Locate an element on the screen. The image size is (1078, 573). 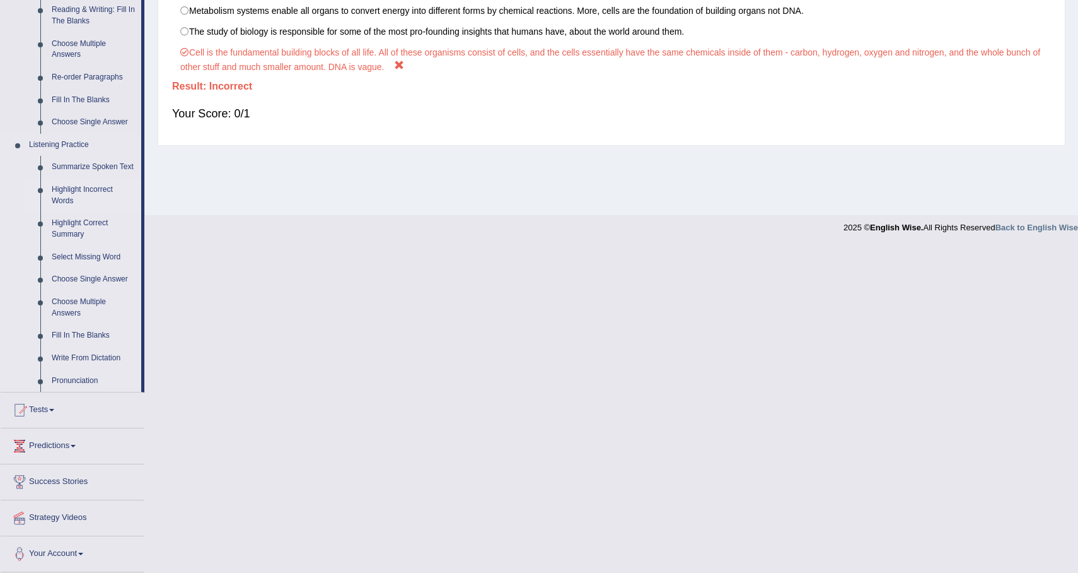
a: Highlight Incorrect Words is located at coordinates (93, 195).